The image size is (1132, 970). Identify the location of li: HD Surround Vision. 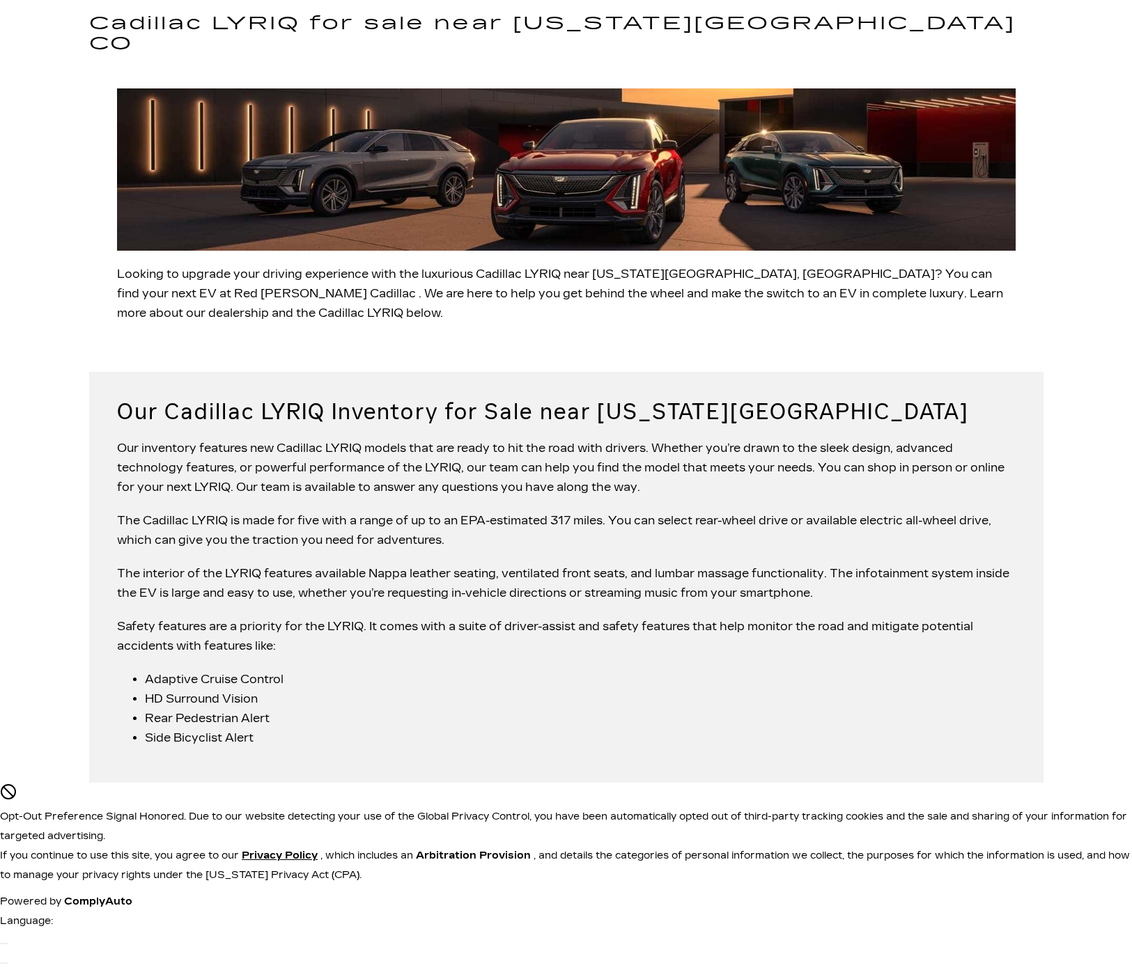
(580, 699).